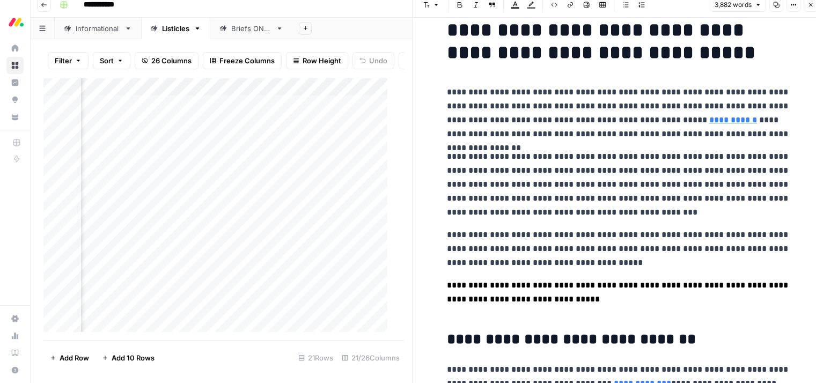 The height and width of the screenshot is (383, 816). I want to click on div: 21 Rows, so click(315, 358).